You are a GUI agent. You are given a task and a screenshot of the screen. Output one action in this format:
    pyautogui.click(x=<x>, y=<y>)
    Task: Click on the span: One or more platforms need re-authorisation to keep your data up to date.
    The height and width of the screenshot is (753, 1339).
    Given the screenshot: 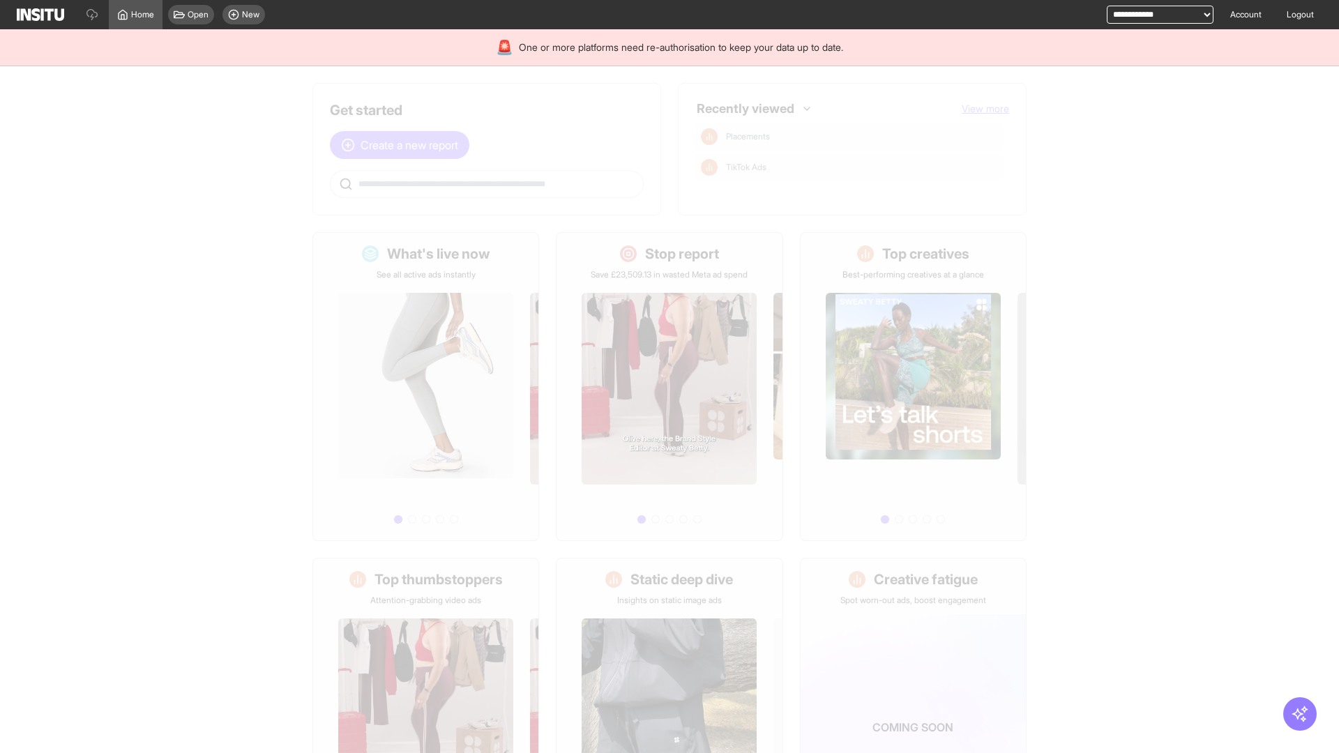 What is the action you would take?
    pyautogui.click(x=681, y=47)
    